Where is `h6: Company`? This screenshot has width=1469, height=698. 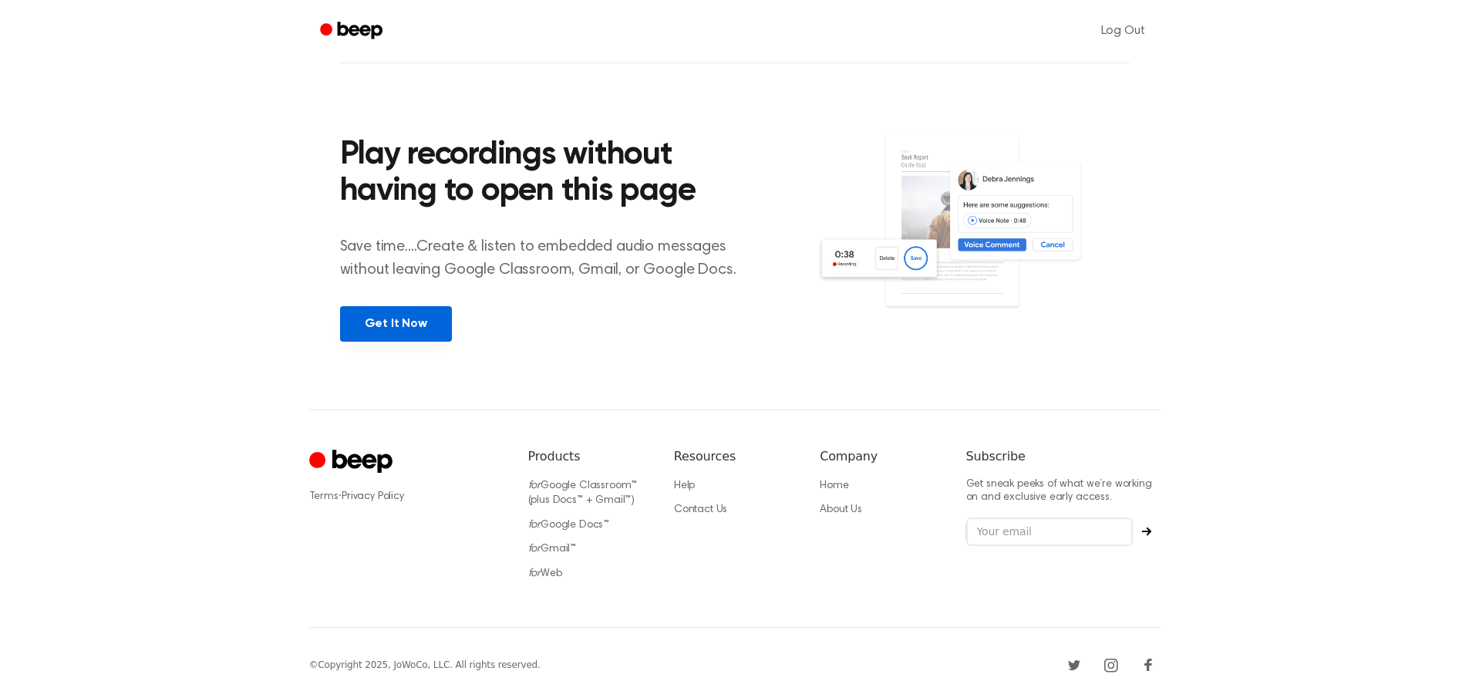 h6: Company is located at coordinates (880, 456).